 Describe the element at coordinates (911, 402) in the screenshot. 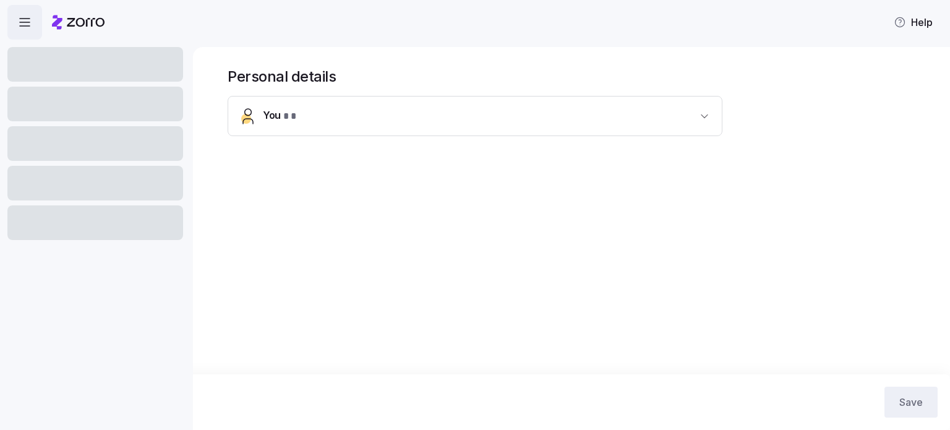

I see `button: Save` at that location.